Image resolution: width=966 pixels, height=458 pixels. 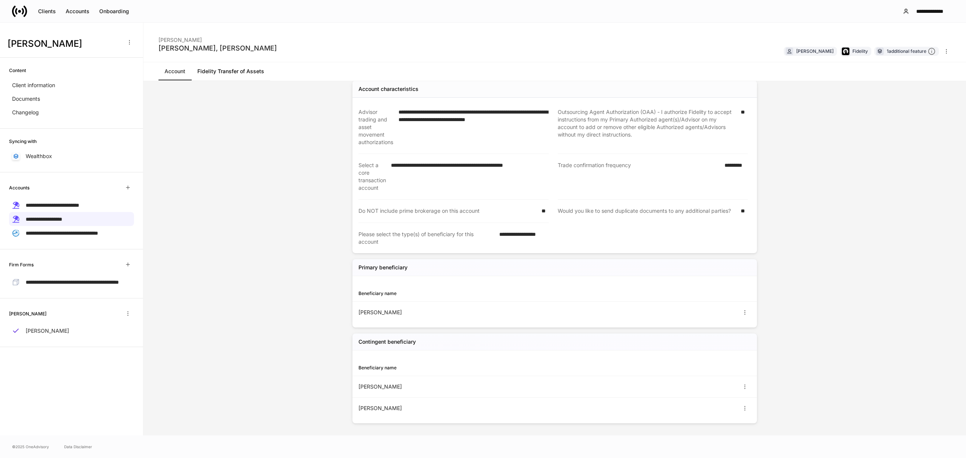 What do you see at coordinates (77, 11) in the screenshot?
I see `button: Accounts` at bounding box center [77, 11].